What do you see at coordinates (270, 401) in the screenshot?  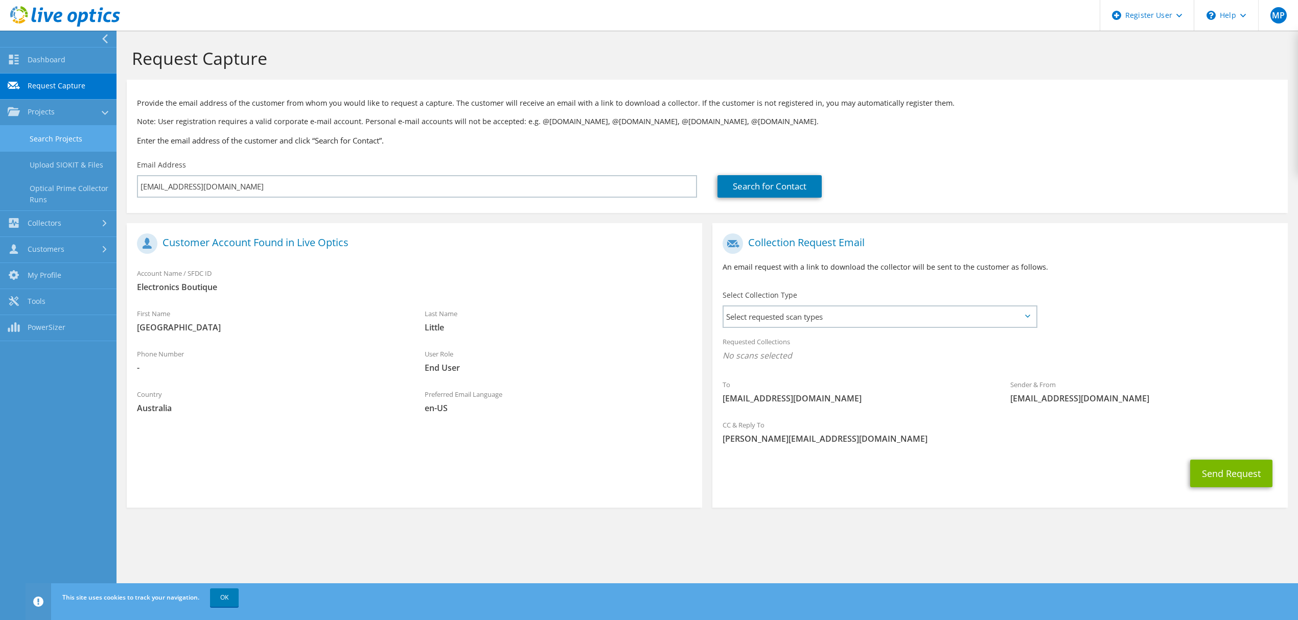 I see `div: Country` at bounding box center [270, 401].